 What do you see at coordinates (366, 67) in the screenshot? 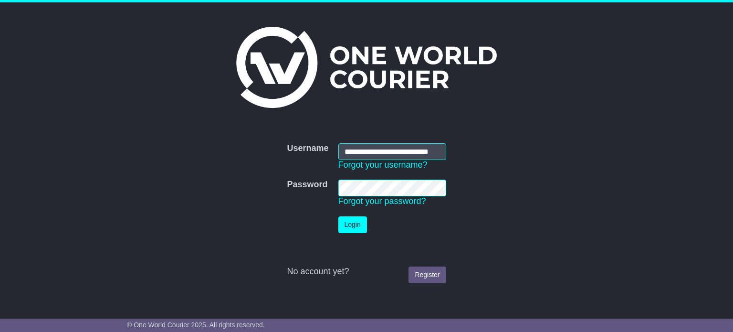
I see `img: One World` at bounding box center [366, 67].